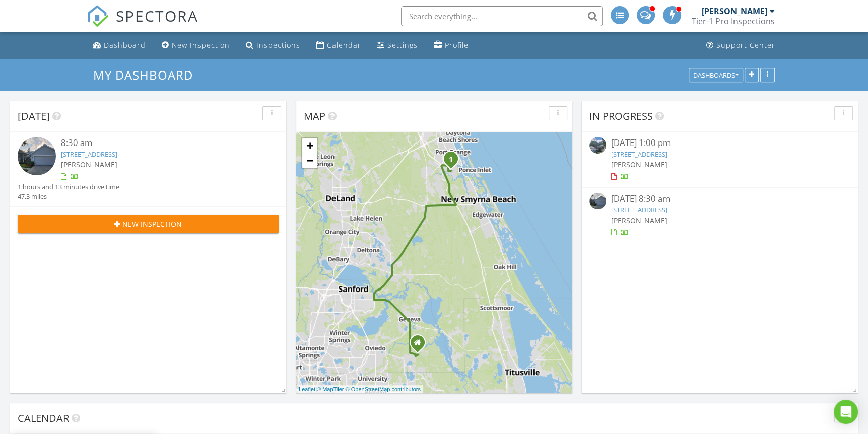 The height and width of the screenshot is (434, 868). What do you see at coordinates (201, 45) in the screenshot?
I see `div: New Inspection` at bounding box center [201, 45].